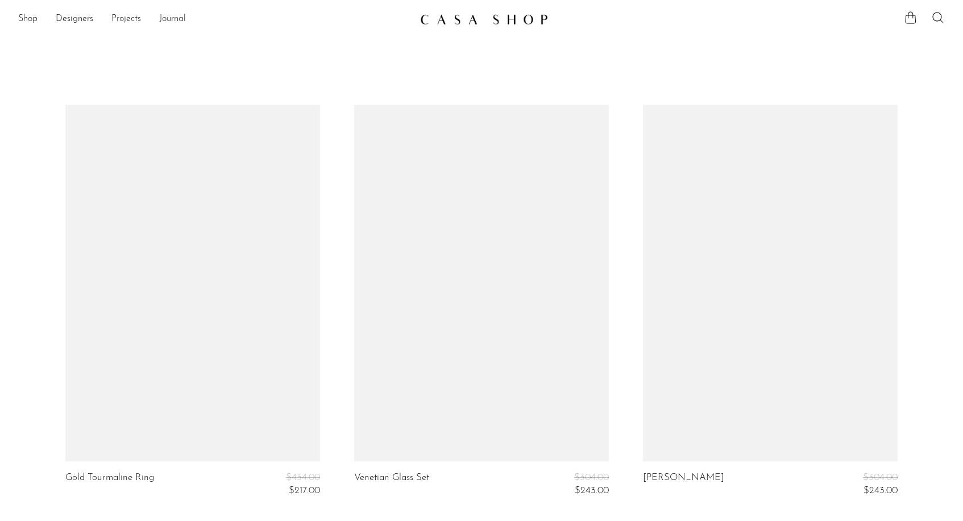 The image size is (963, 521). I want to click on ul: NEW HEADER MENU, so click(214, 19).